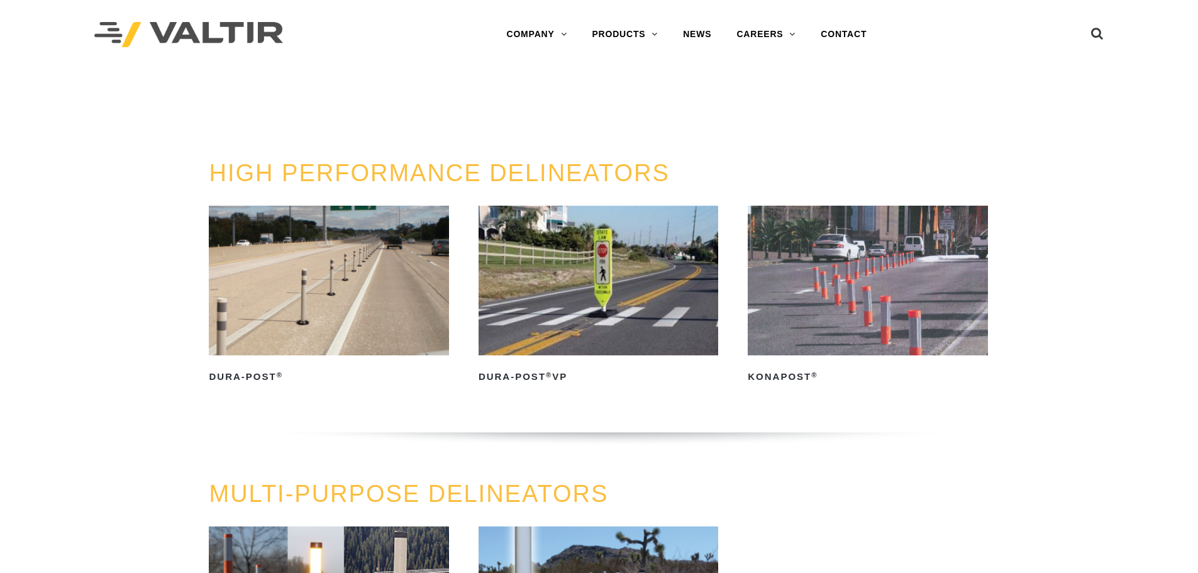 This screenshot has height=573, width=1198. What do you see at coordinates (868, 377) in the screenshot?
I see `h2: KonaPost` at bounding box center [868, 377].